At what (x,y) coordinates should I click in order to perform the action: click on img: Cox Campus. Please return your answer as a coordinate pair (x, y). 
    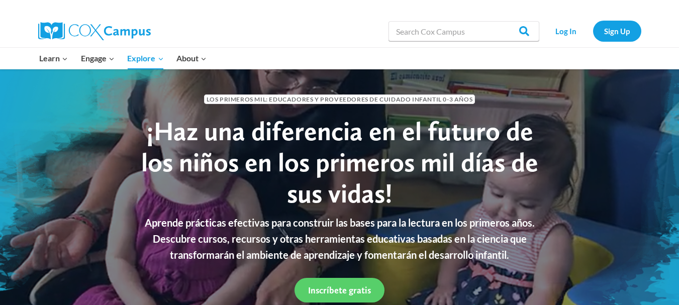
    Looking at the image, I should click on (94, 31).